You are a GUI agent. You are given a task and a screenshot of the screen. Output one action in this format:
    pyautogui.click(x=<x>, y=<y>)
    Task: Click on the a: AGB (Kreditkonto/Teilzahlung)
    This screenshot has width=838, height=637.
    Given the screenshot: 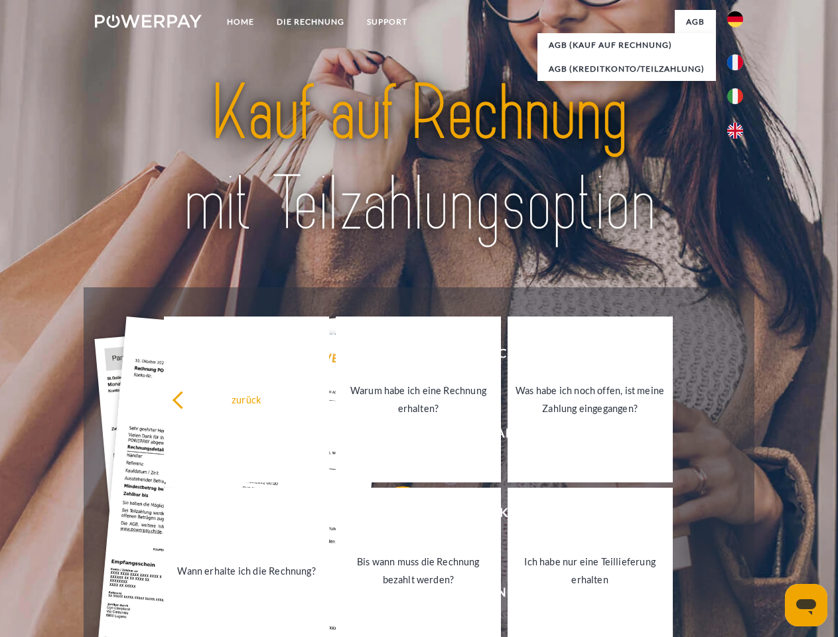 What is the action you would take?
    pyautogui.click(x=626, y=69)
    